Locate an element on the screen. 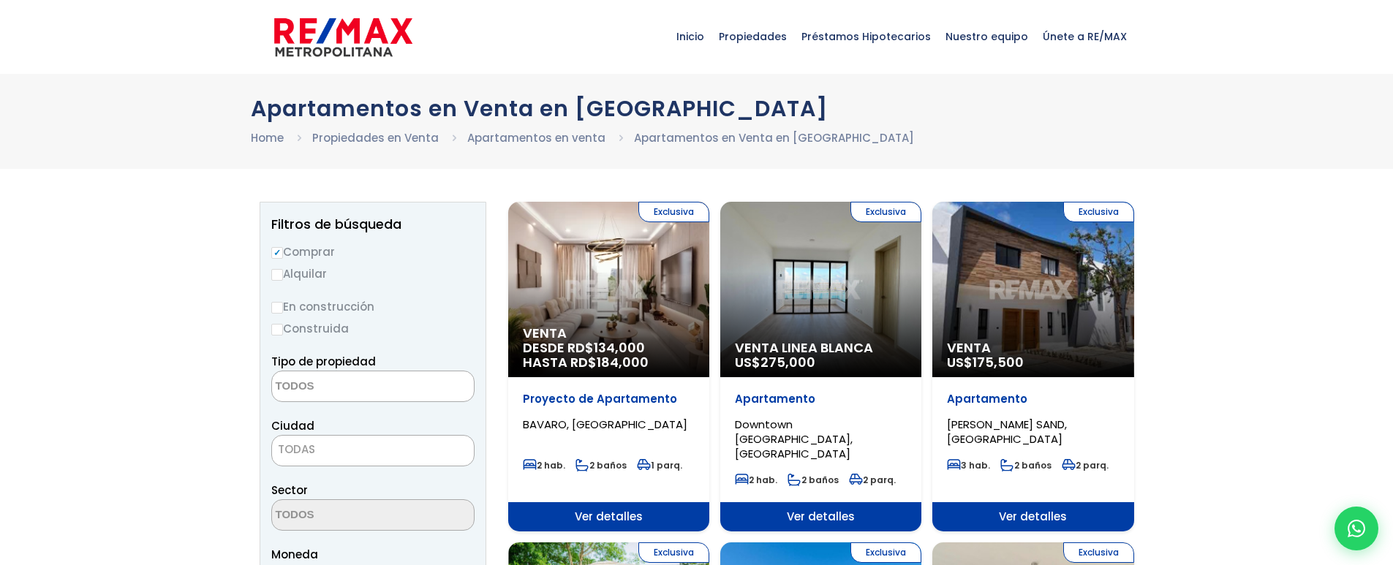  input: Comprar is located at coordinates (277, 253).